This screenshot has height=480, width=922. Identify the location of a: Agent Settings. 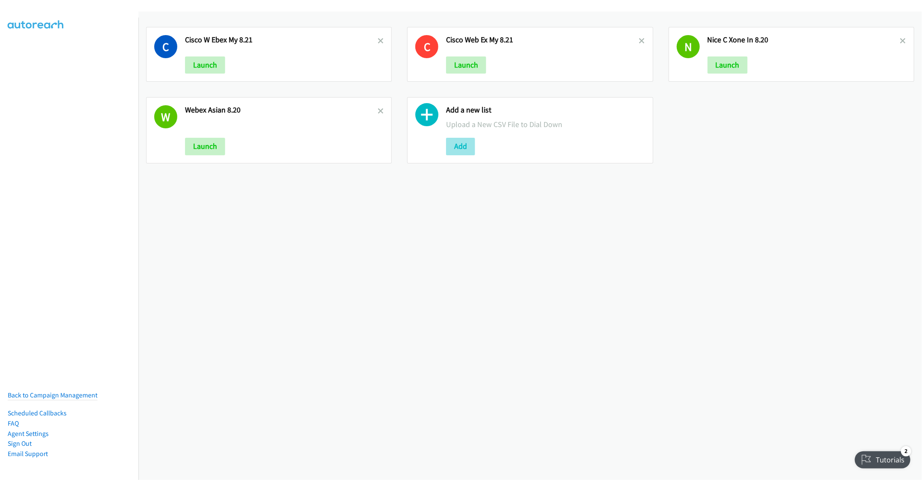
(28, 433).